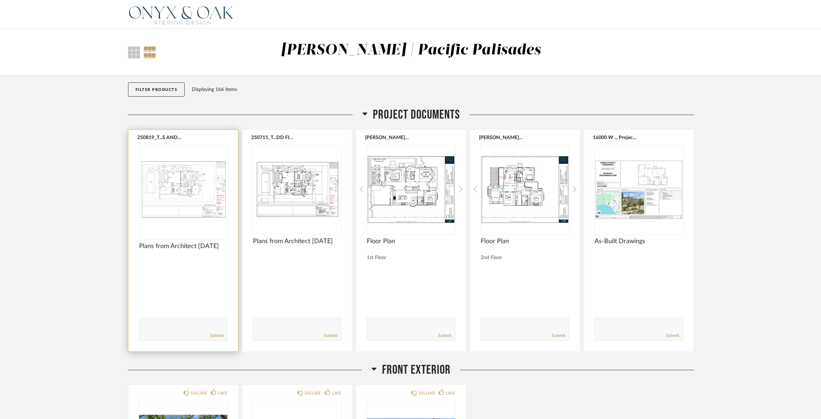 The width and height of the screenshot is (821, 419). Describe the element at coordinates (156, 89) in the screenshot. I see `button: Filter Products` at that location.